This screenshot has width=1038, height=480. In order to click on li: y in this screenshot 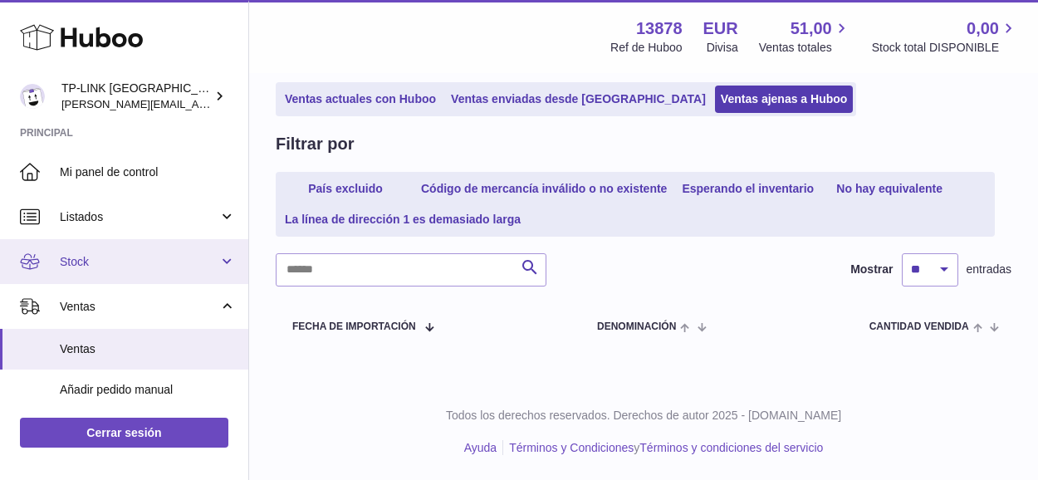, I will do `click(663, 448)`.